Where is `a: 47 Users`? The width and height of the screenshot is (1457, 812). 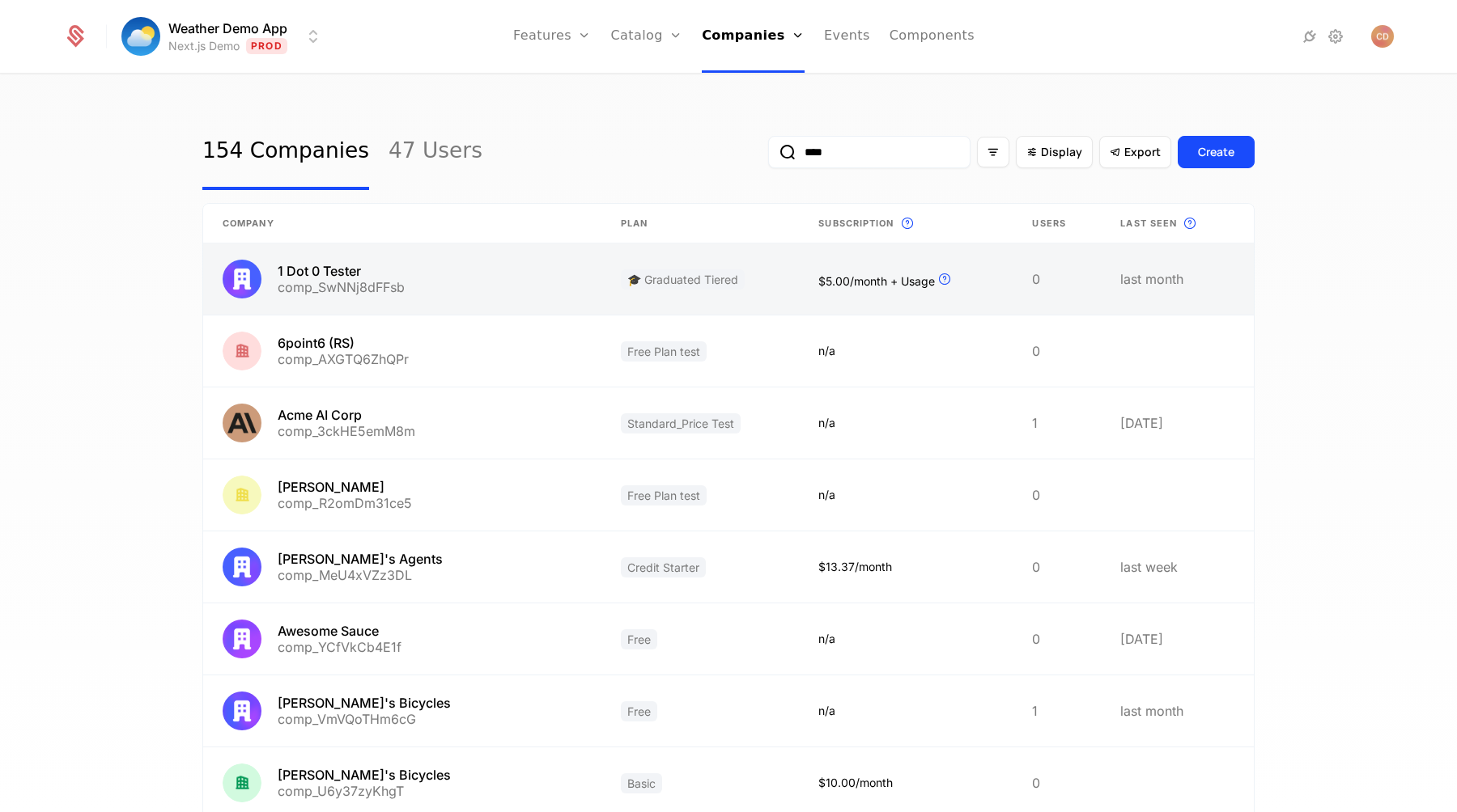 a: 47 Users is located at coordinates (435, 153).